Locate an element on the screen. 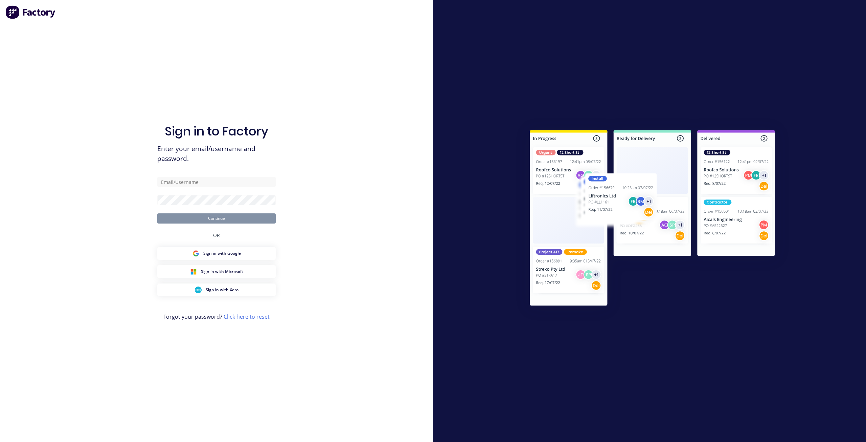  span: Sign in with Google is located at coordinates (222, 253).